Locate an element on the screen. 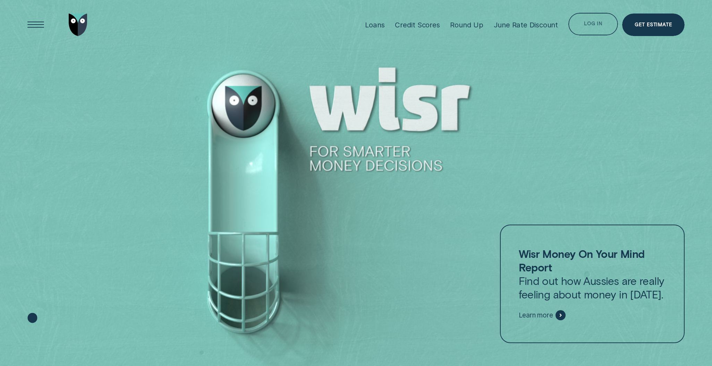  img: Wisr is located at coordinates (78, 25).